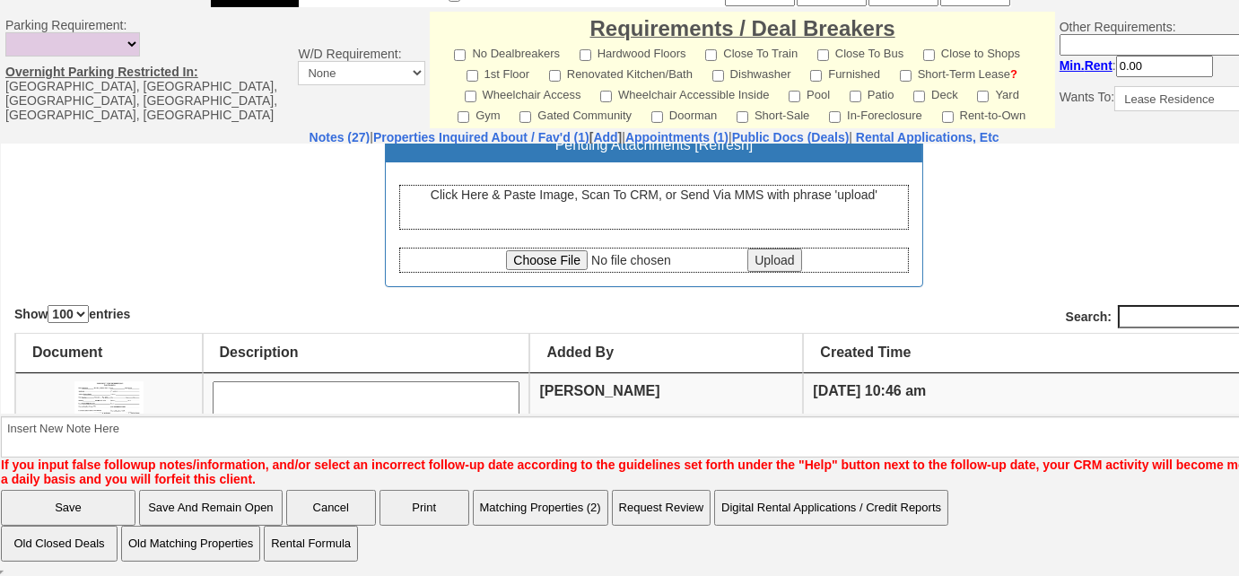 The width and height of the screenshot is (1239, 576). What do you see at coordinates (463, 117) in the screenshot?
I see `input: Gym` at bounding box center [463, 117].